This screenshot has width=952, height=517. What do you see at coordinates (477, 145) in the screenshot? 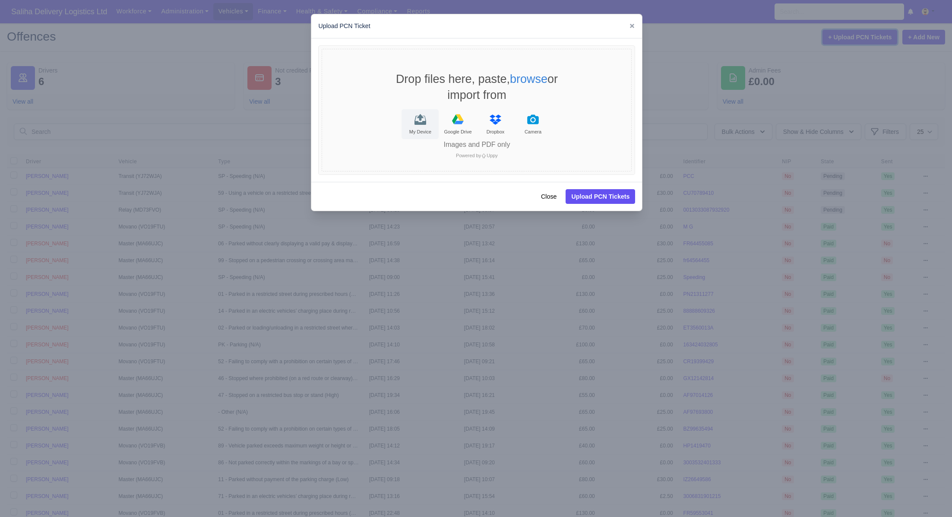
I see `div: Images and PDF only` at bounding box center [477, 145].